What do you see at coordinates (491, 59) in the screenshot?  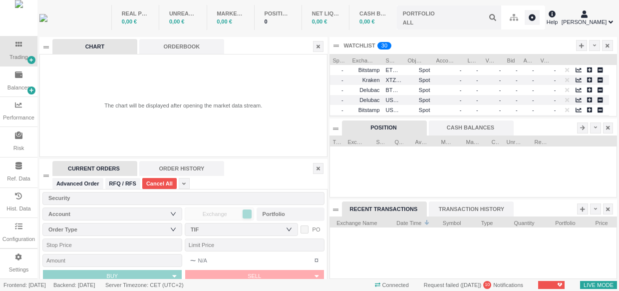 I see `span: Vol Bid` at bounding box center [491, 59].